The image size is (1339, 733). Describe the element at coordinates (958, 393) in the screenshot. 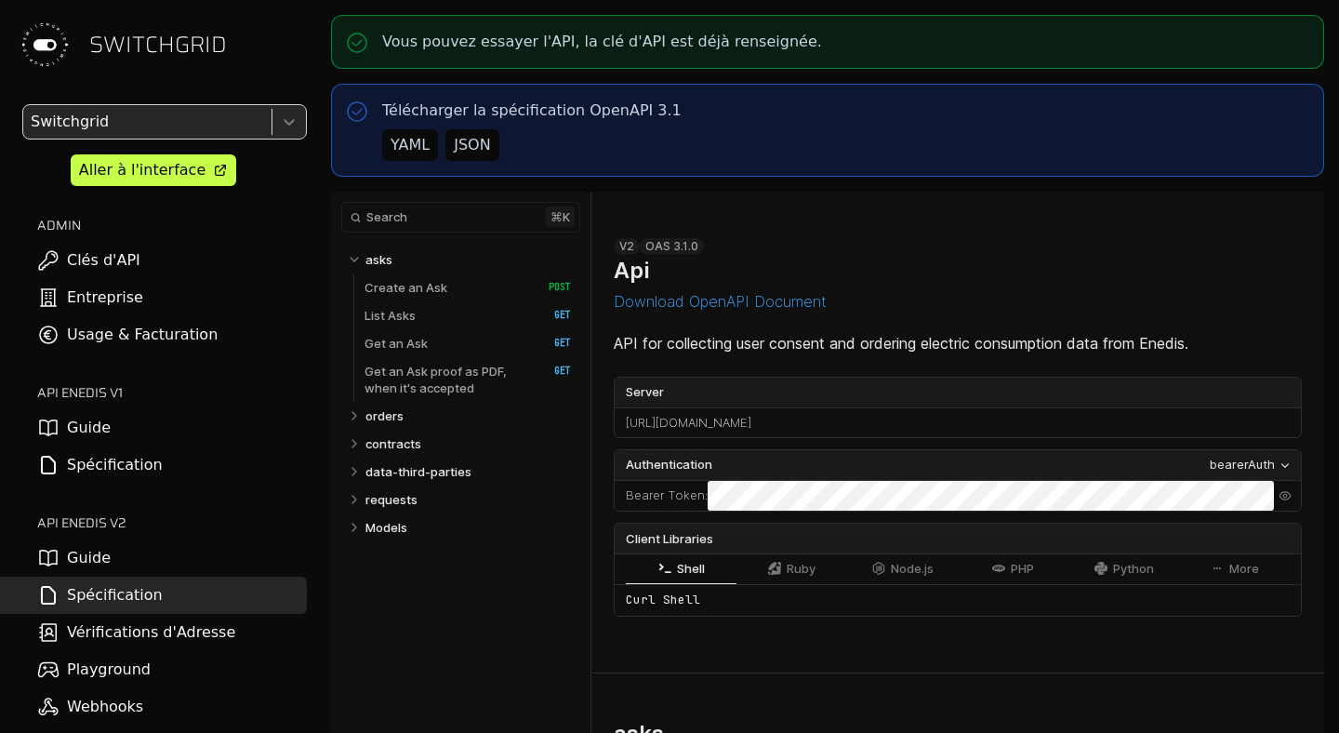

I see `label: Server` at that location.